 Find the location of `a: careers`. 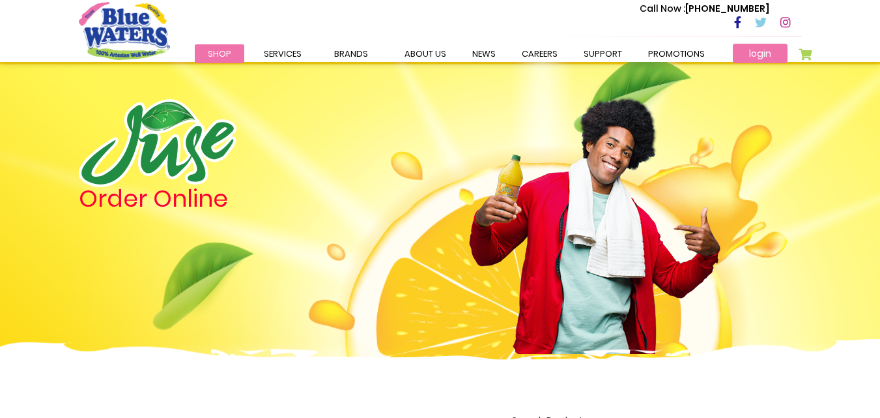

a: careers is located at coordinates (539, 53).